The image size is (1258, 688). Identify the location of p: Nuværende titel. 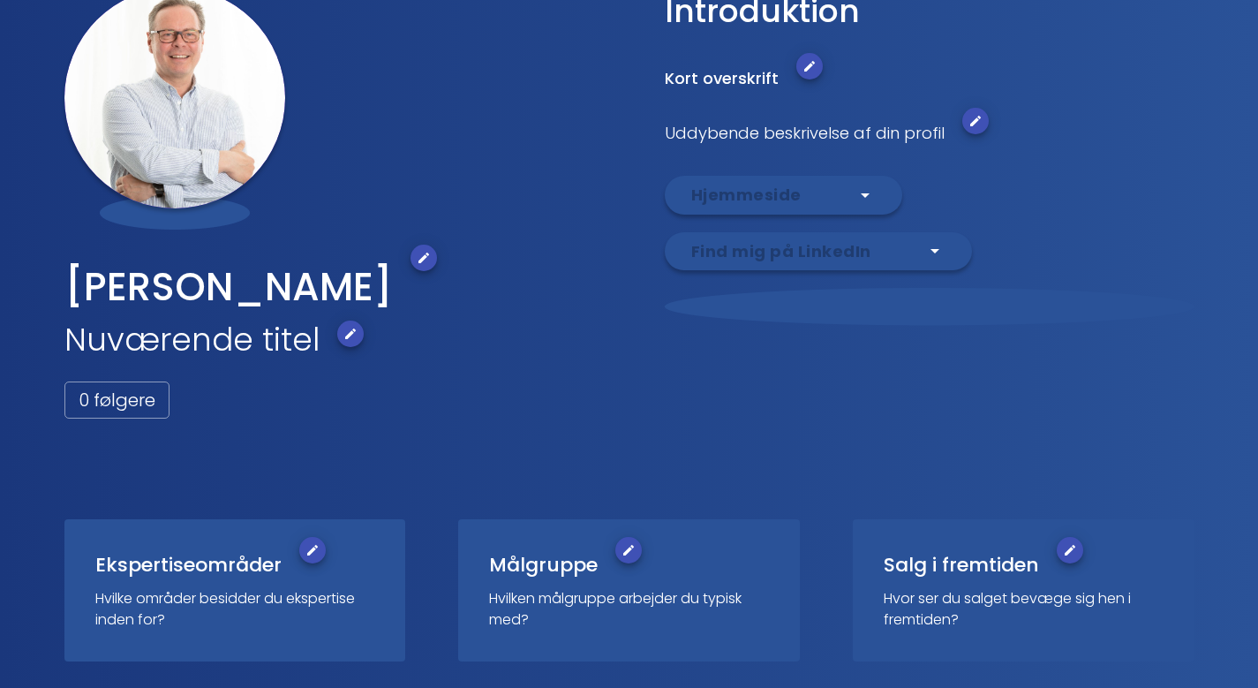
(192, 340).